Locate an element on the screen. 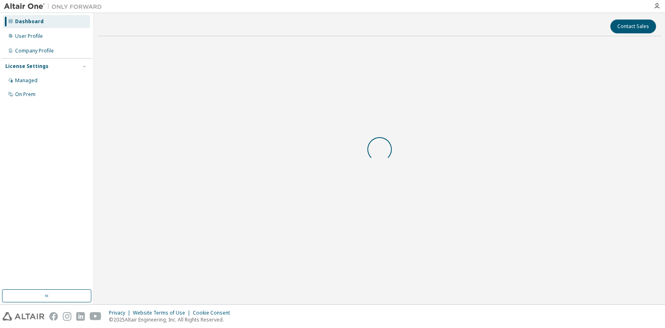 This screenshot has height=328, width=665. div: On Prem is located at coordinates (25, 95).